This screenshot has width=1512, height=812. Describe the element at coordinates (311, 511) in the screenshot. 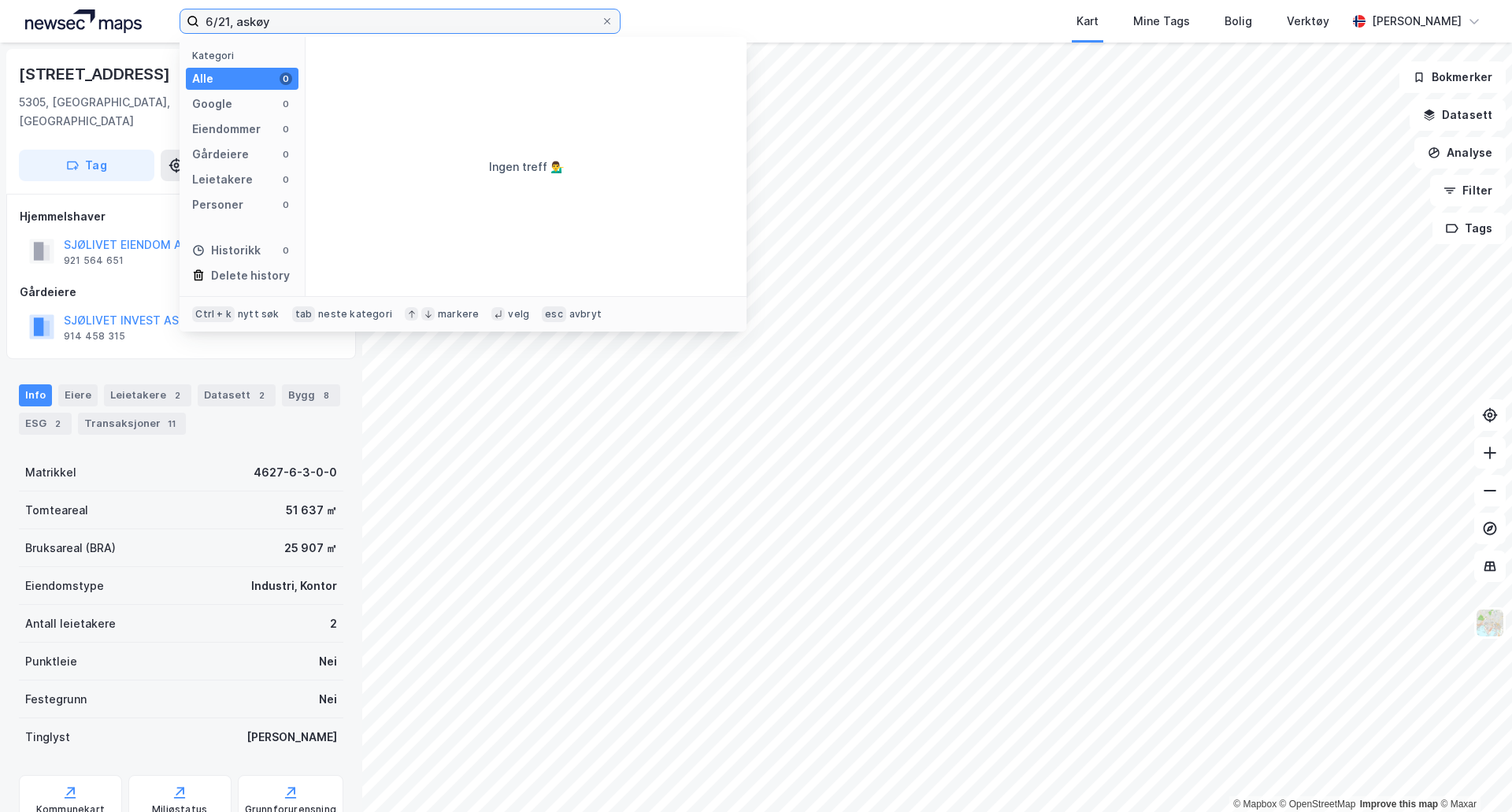

I see `div: 51 637 ㎡` at that location.